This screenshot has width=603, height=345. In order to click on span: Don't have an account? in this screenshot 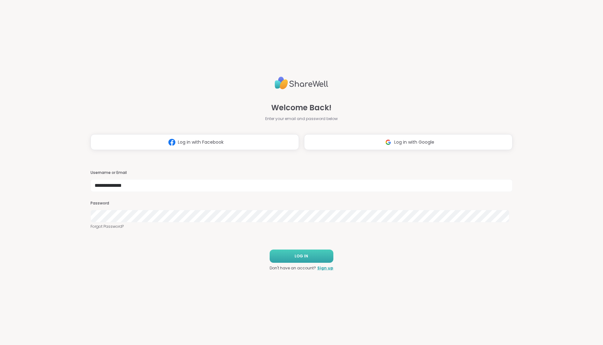, I will do `click(292, 268)`.